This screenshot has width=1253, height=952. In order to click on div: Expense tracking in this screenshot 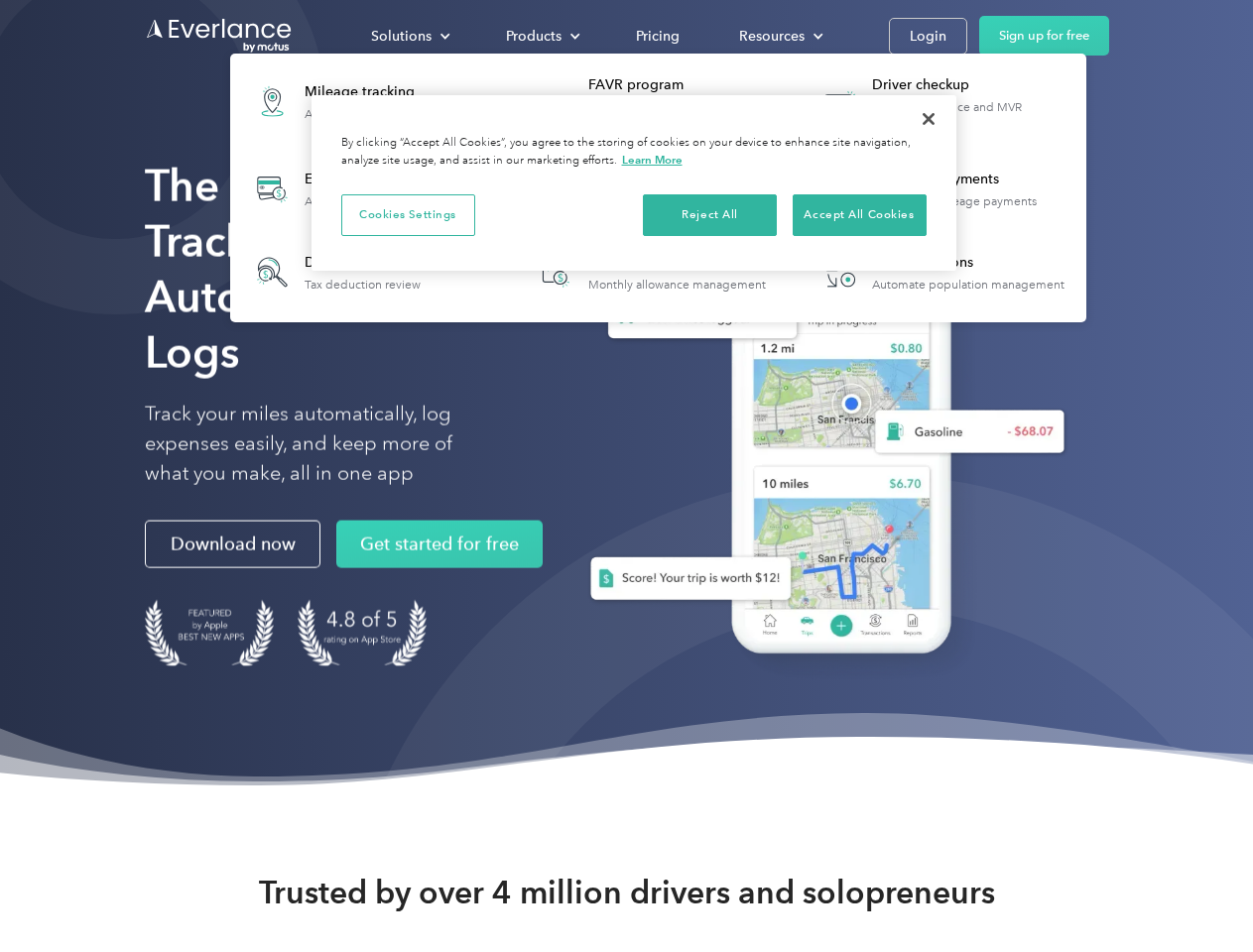, I will do `click(376, 180)`.